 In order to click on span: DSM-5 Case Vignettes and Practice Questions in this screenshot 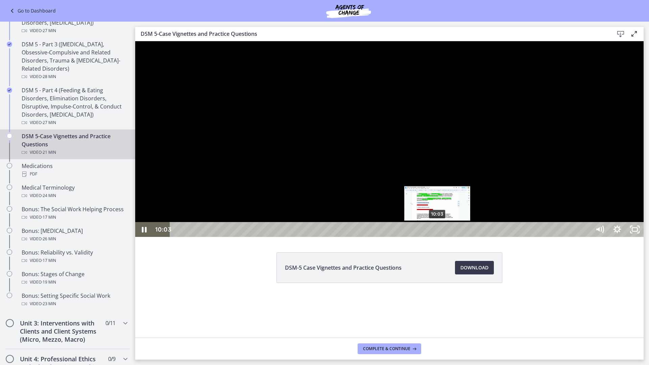, I will do `click(343, 268)`.